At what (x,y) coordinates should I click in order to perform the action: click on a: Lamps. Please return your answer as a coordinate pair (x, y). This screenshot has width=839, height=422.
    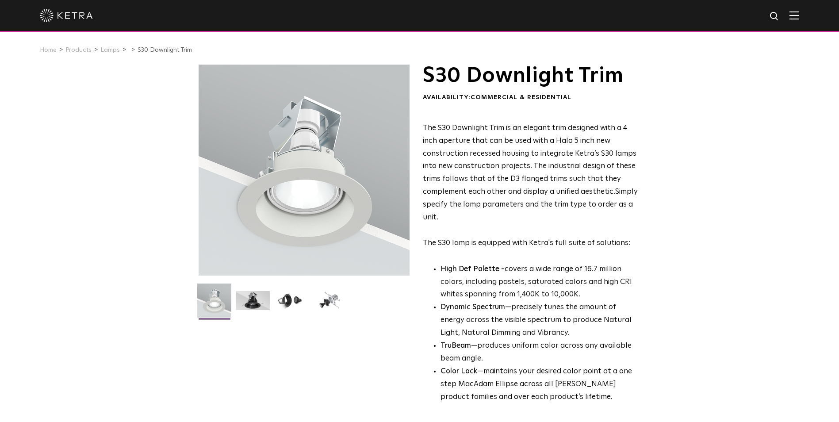
    Looking at the image, I should click on (110, 50).